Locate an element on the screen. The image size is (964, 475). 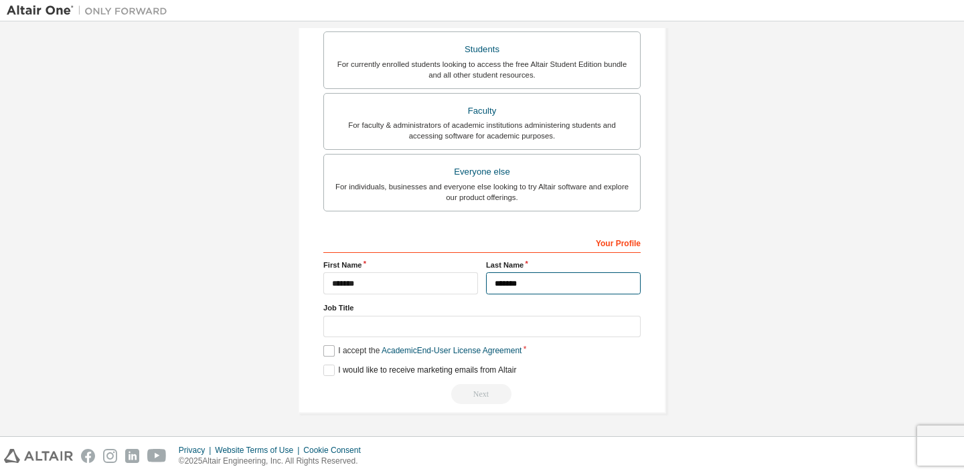
img: instagram.svg is located at coordinates (110, 456).